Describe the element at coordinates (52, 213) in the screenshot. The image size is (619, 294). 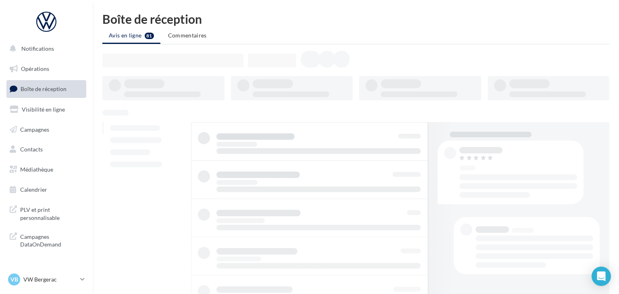
I see `span: PLV et print personnalisable` at that location.